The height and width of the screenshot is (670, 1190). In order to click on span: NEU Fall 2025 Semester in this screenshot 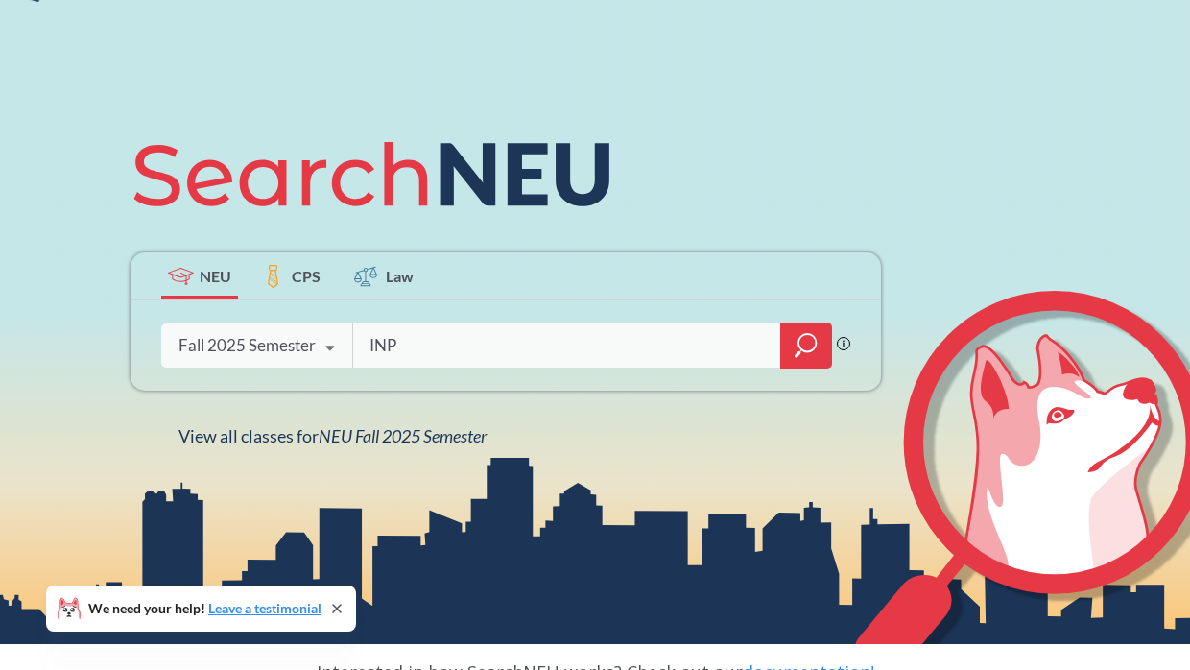, I will do `click(402, 436)`.